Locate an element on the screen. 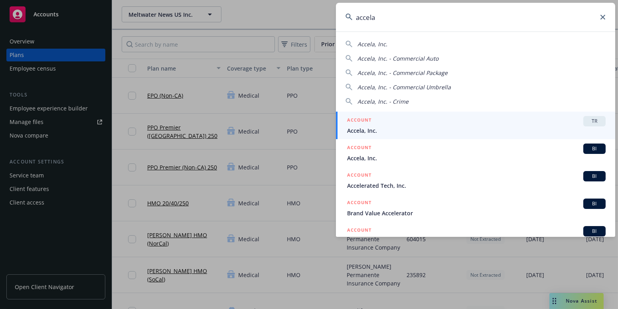  span: Accela, Inc. - Commercial Package is located at coordinates (403, 73).